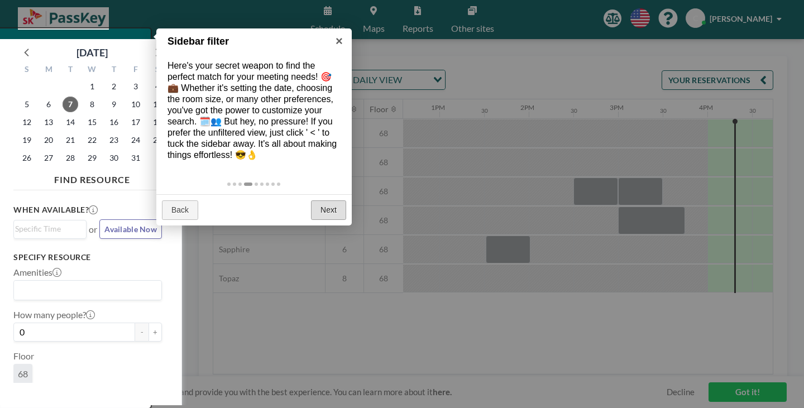 This screenshot has height=408, width=804. I want to click on div: Here's your secret weapon to find the perfect match for your meeting needs! 🎯💼 Whether it's setti..., so click(254, 111).